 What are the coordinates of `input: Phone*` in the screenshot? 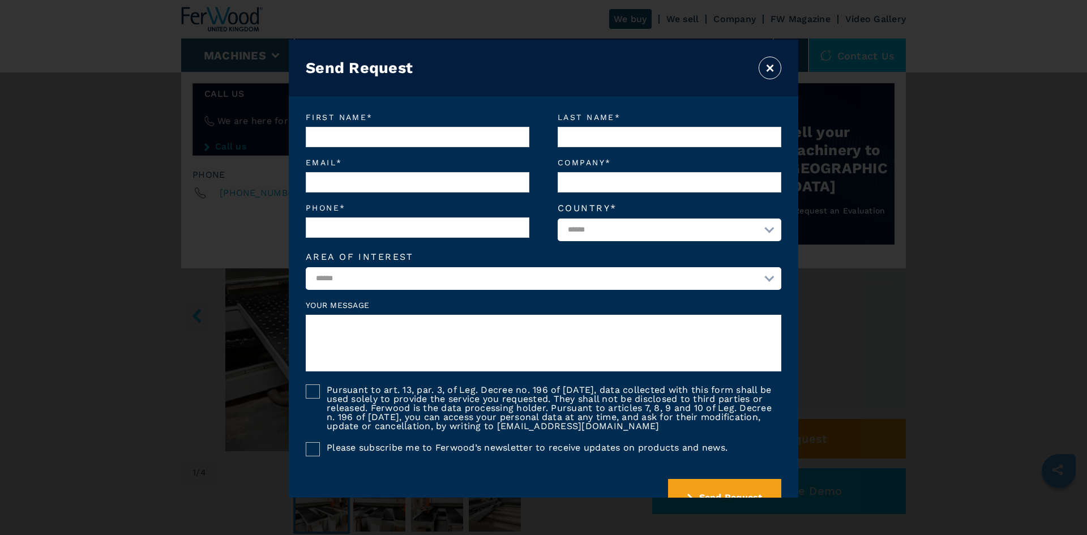 It's located at (417, 228).